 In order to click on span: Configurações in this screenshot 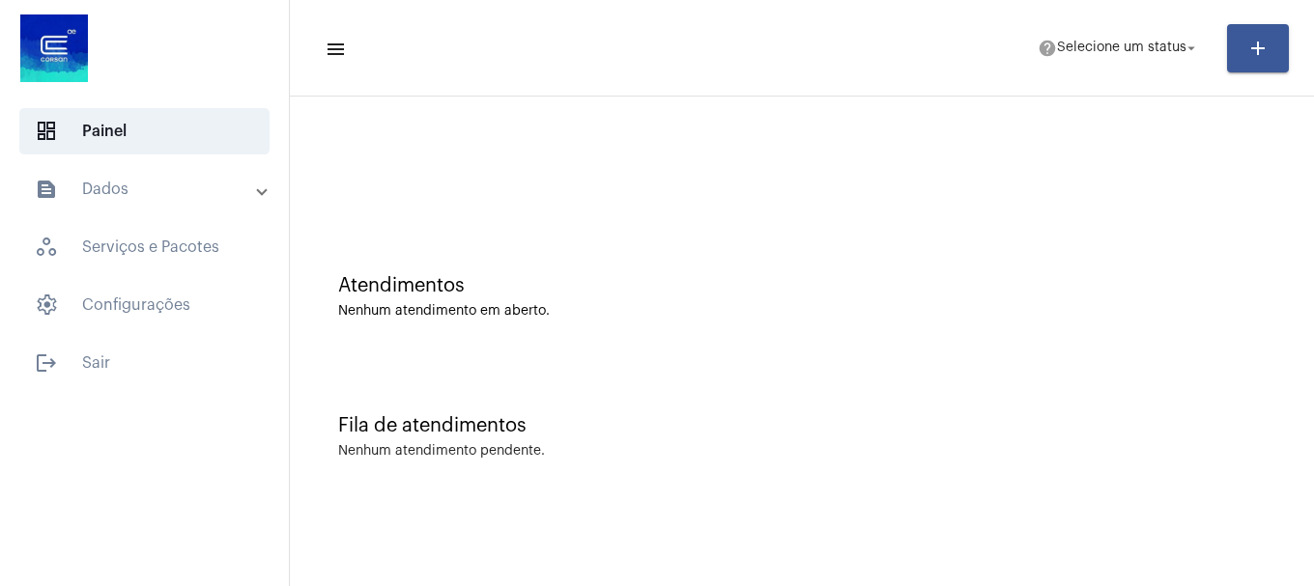, I will do `click(144, 305)`.